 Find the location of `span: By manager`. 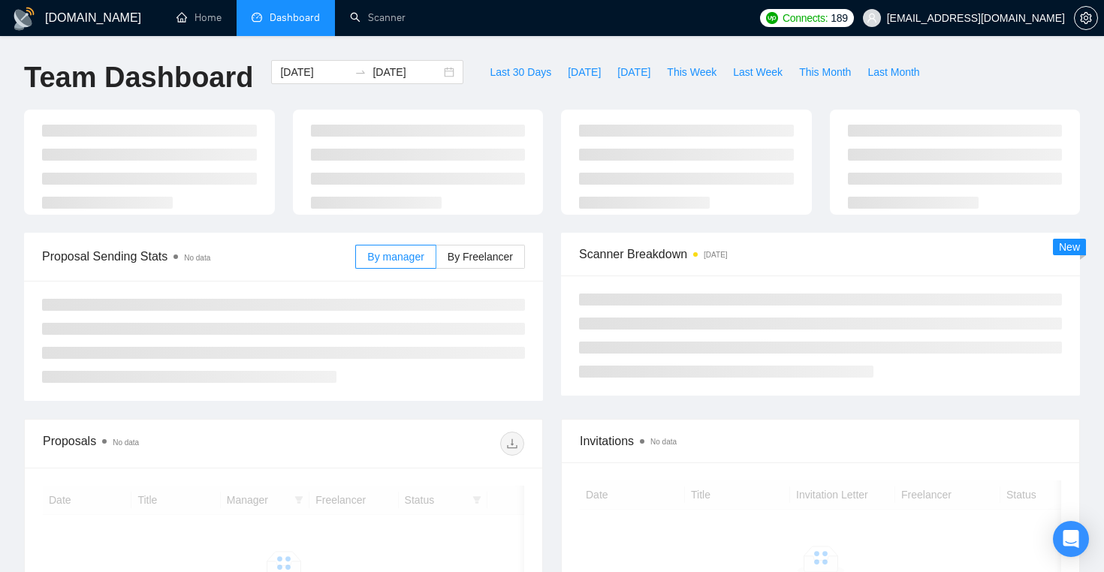

span: By manager is located at coordinates (395, 257).